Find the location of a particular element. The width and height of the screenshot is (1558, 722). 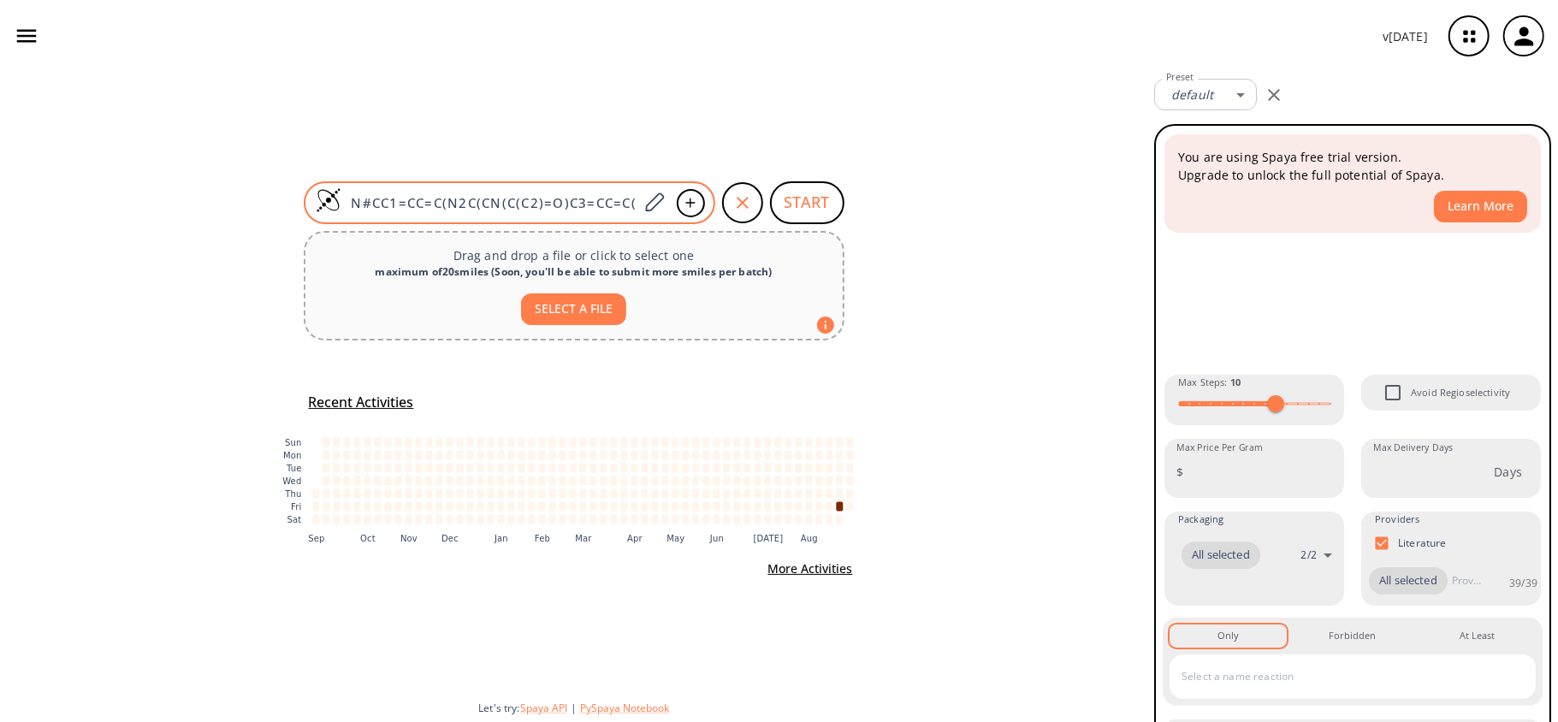

span: Providers is located at coordinates (1397, 519).